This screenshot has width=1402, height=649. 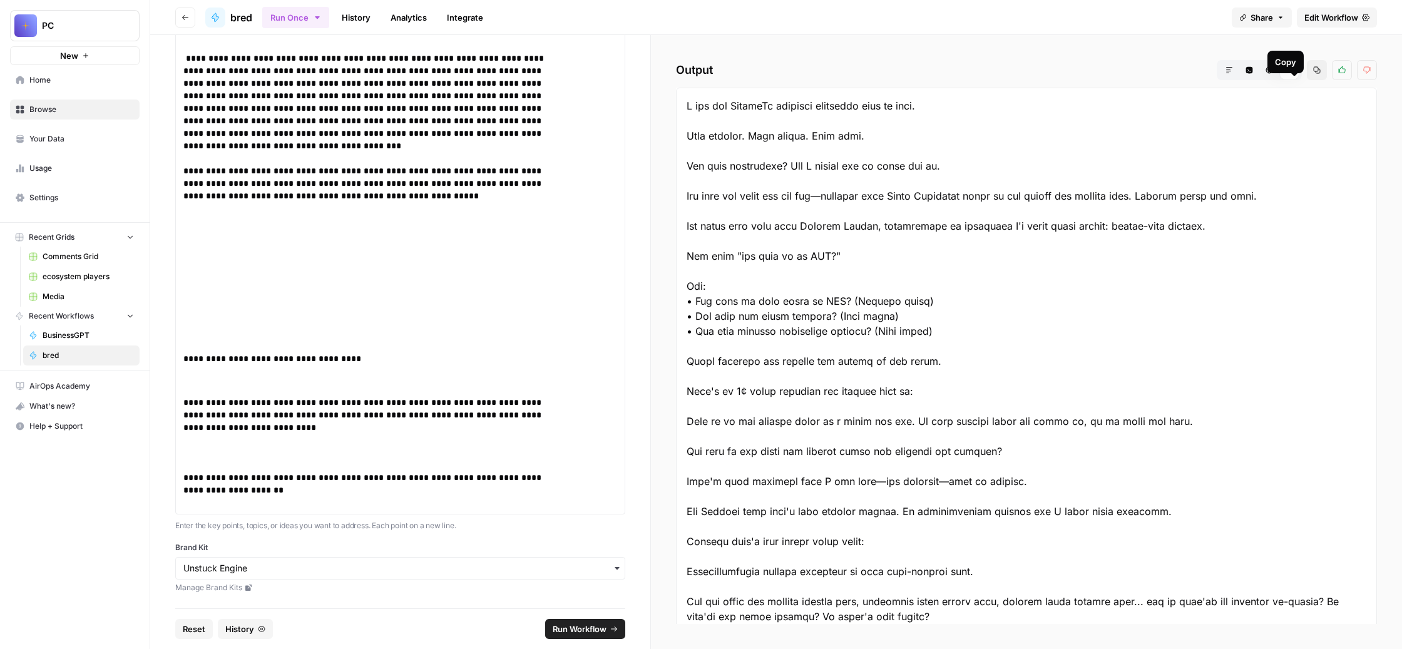 What do you see at coordinates (400, 568) in the screenshot?
I see `input: Unstuck Engine` at bounding box center [400, 568].